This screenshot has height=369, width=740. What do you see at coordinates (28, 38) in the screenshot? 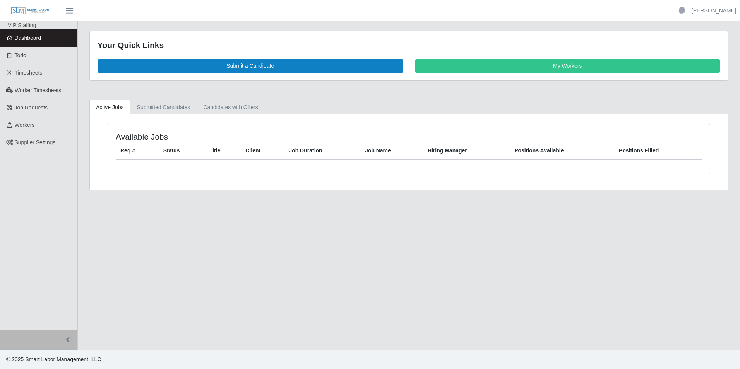
I see `span: Dashboard` at bounding box center [28, 38].